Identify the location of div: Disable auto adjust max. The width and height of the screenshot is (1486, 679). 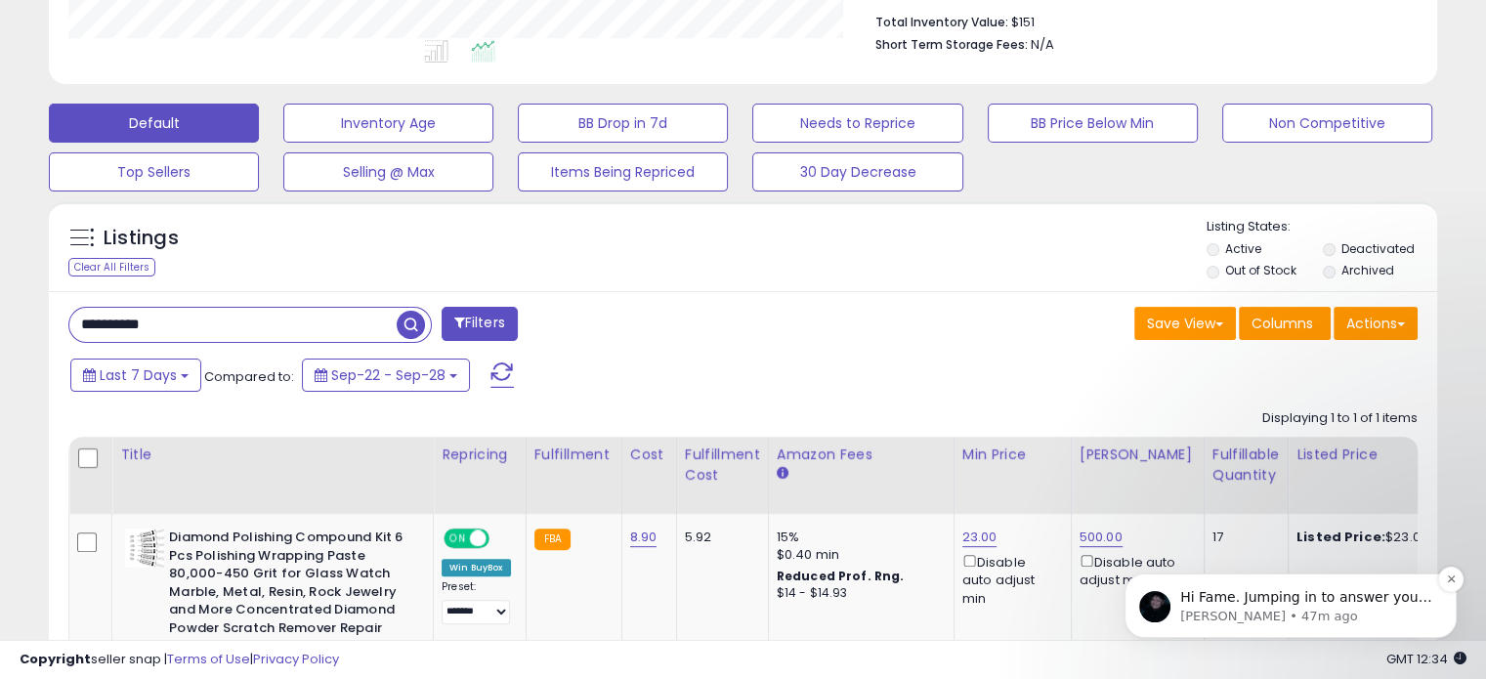
(1134, 569).